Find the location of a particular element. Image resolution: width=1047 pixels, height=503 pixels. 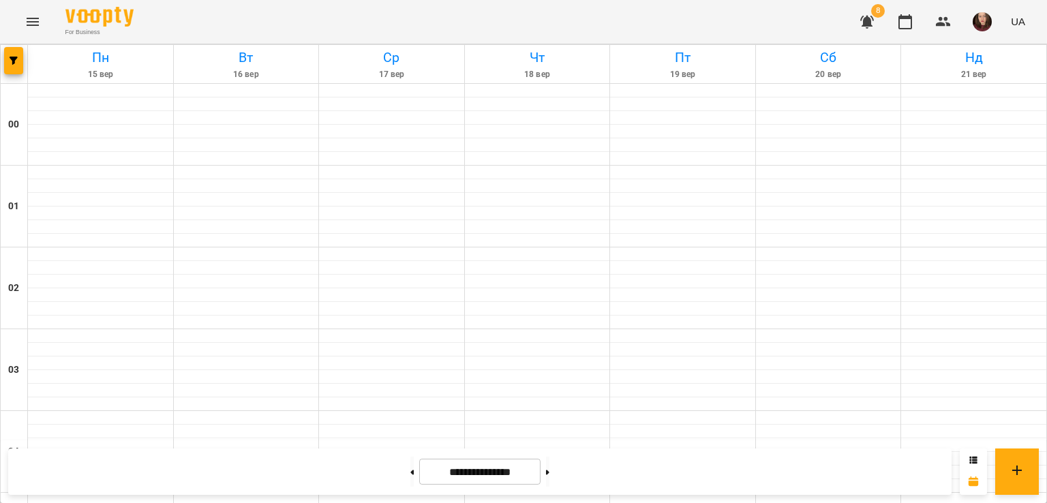

h6: 20 вер is located at coordinates (829, 74).